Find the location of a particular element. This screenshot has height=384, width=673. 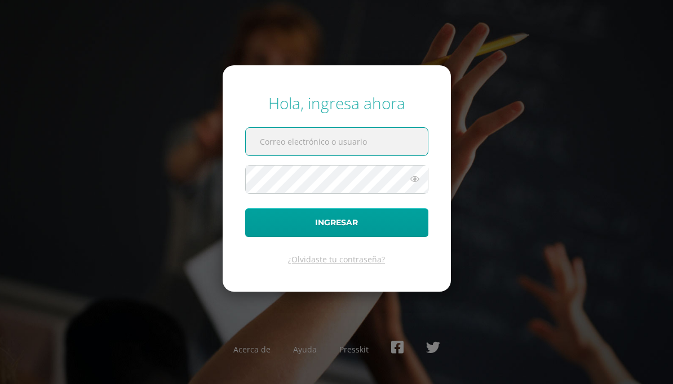

div: Hola, ingresa ahora is located at coordinates (336, 103).